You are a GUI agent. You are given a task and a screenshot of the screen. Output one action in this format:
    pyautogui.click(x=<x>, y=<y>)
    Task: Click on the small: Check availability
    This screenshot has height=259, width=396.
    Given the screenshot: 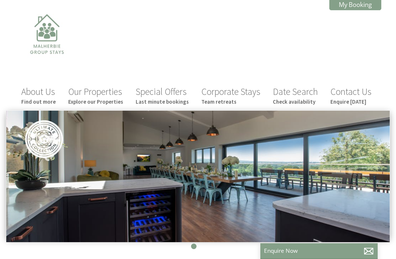 What is the action you would take?
    pyautogui.click(x=295, y=102)
    